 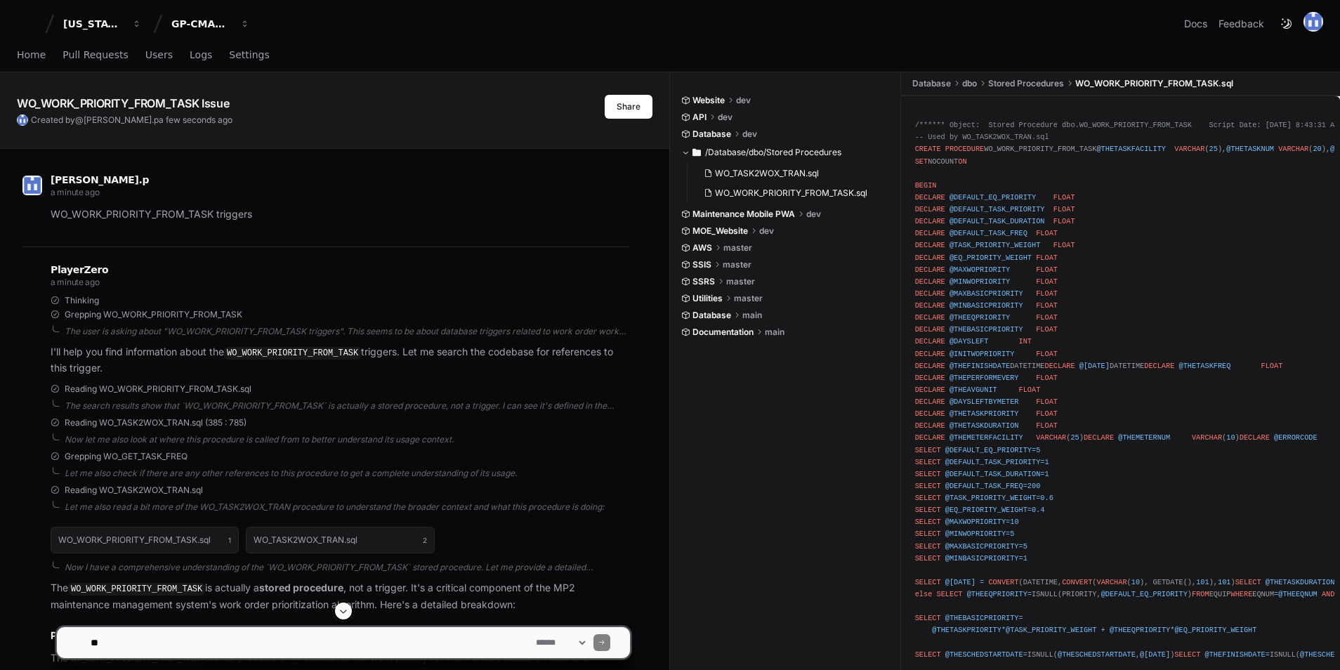 I want to click on button: GP-CMAG-MP2, so click(x=211, y=24).